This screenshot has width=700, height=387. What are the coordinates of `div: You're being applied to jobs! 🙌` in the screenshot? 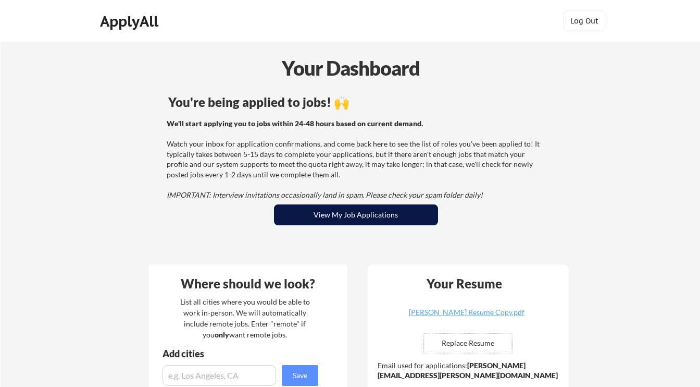 It's located at (356, 102).